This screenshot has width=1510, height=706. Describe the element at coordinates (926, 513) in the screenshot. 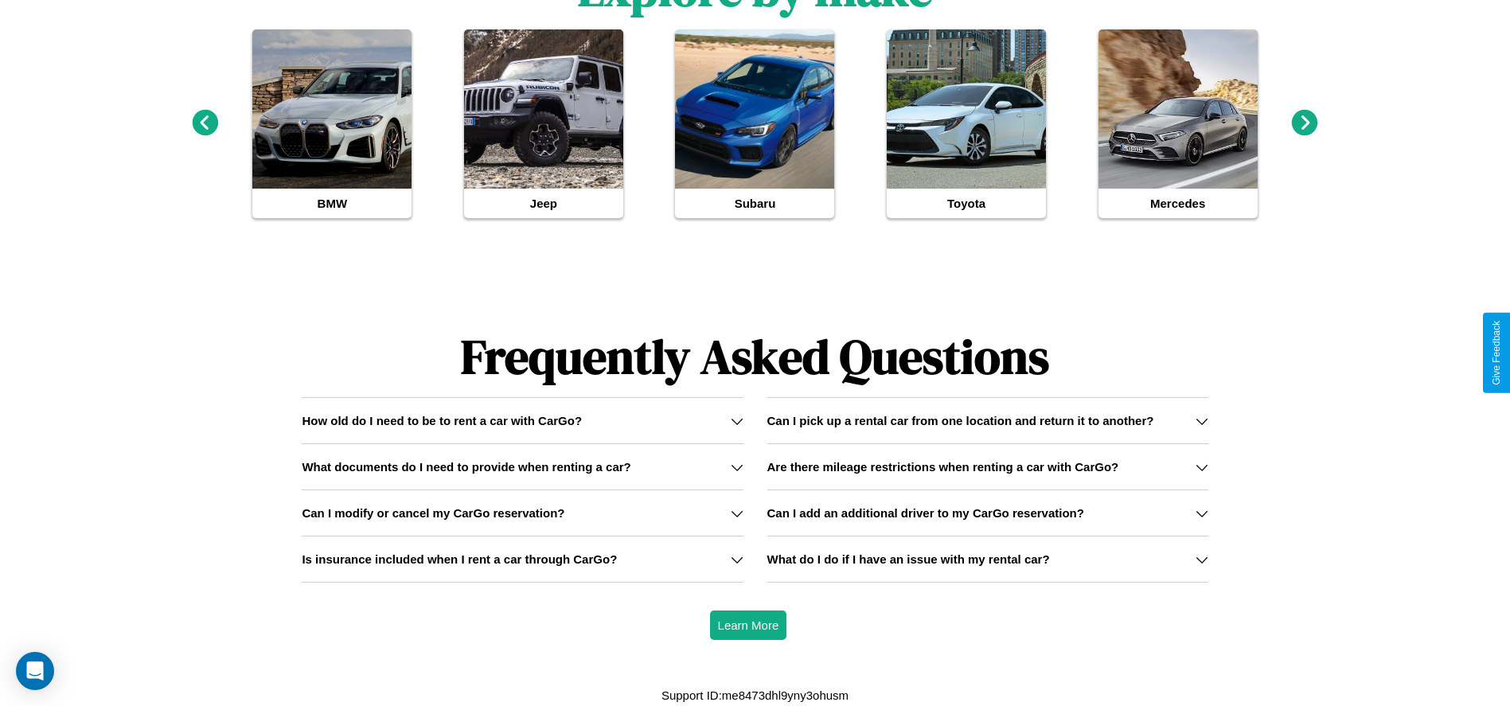

I see `h3: Can I add an additional driver to my CarGo reservation?` at that location.